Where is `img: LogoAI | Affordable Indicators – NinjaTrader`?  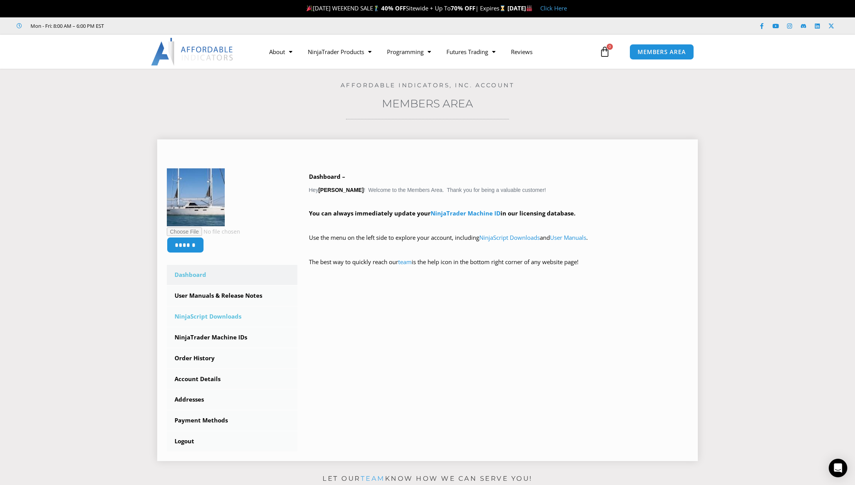 img: LogoAI | Affordable Indicators – NinjaTrader is located at coordinates (192, 52).